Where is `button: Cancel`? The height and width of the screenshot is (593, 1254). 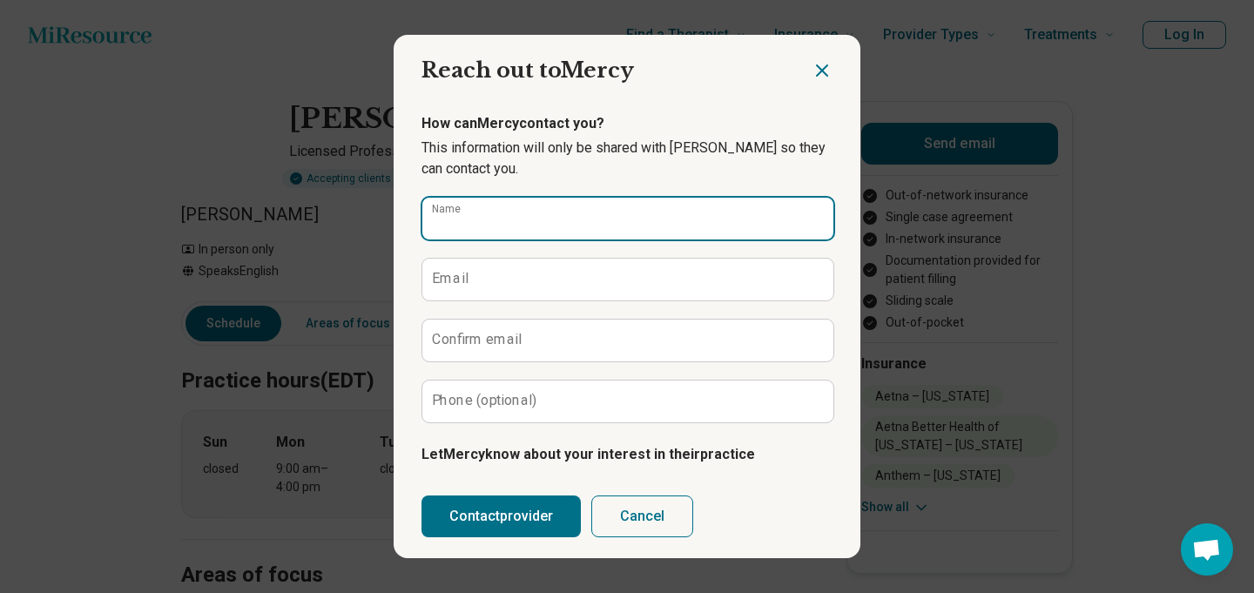 button: Cancel is located at coordinates (642, 516).